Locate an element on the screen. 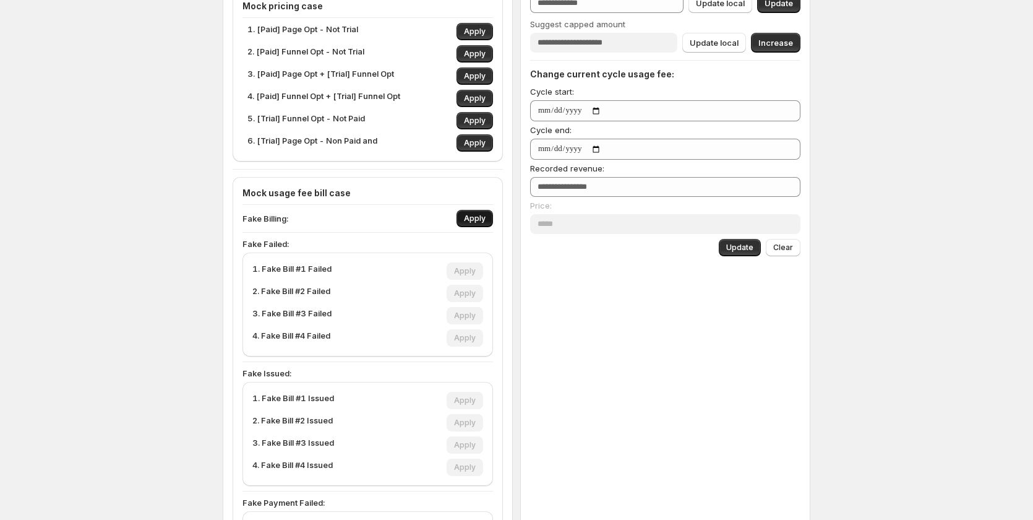 The width and height of the screenshot is (1033, 520). button: Clear is located at coordinates (783, 247).